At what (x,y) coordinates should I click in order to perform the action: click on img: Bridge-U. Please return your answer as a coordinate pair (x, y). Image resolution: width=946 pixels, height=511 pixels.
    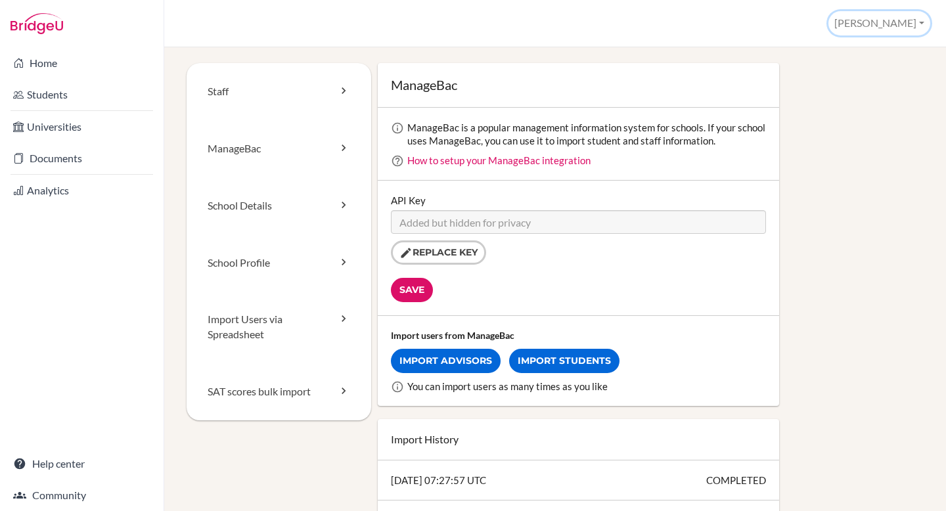
    Looking at the image, I should click on (37, 24).